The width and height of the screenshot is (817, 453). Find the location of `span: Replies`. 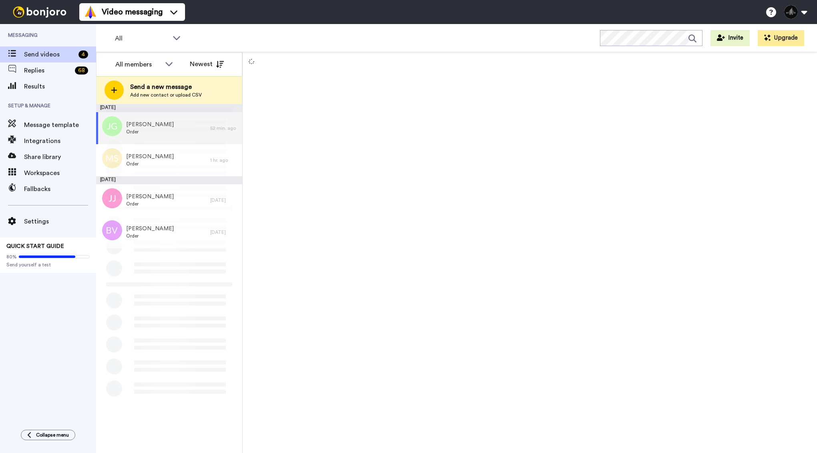

span: Replies is located at coordinates (48, 71).